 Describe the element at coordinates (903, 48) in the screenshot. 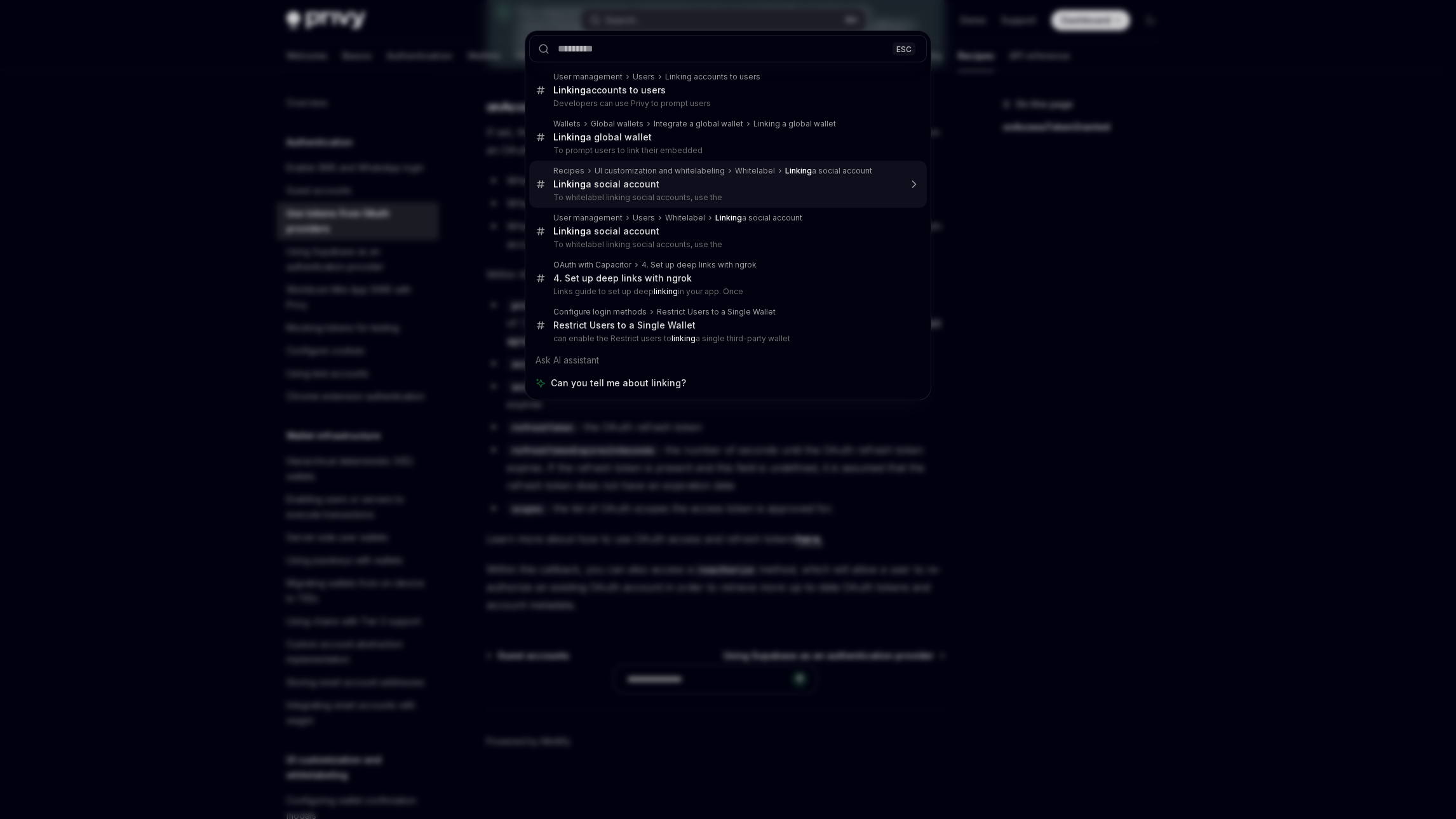

I see `div: ESC` at that location.